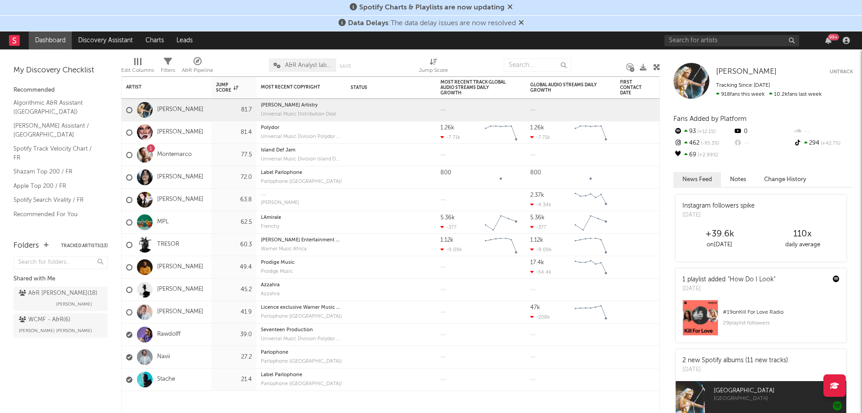  What do you see at coordinates (301, 249) in the screenshot?
I see `div: label: Warner Music Africa` at bounding box center [301, 249].